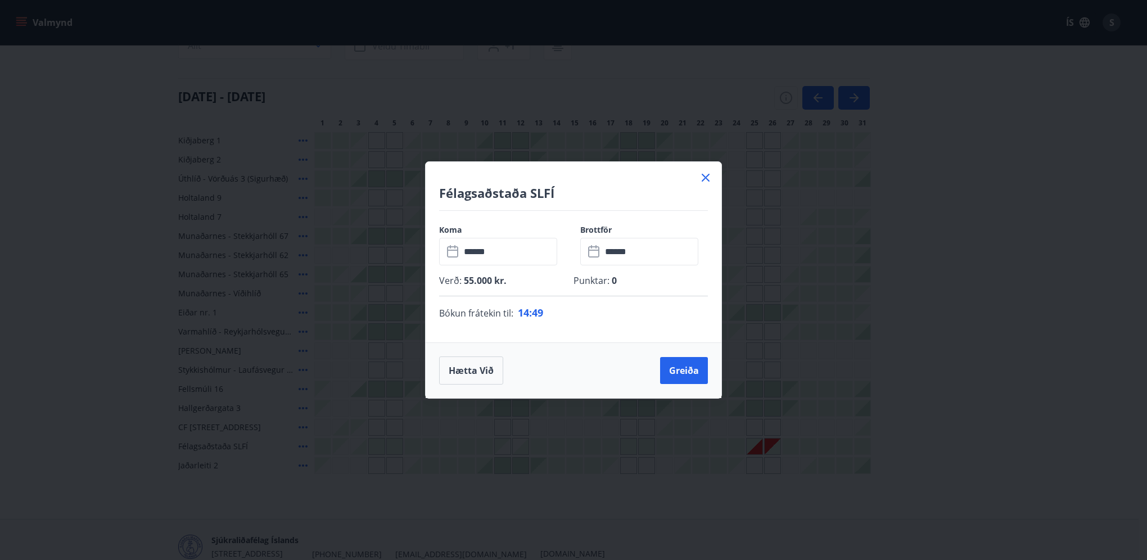 This screenshot has width=1147, height=560. I want to click on h4: Félagsaðstaða SLFÍ, so click(574, 193).